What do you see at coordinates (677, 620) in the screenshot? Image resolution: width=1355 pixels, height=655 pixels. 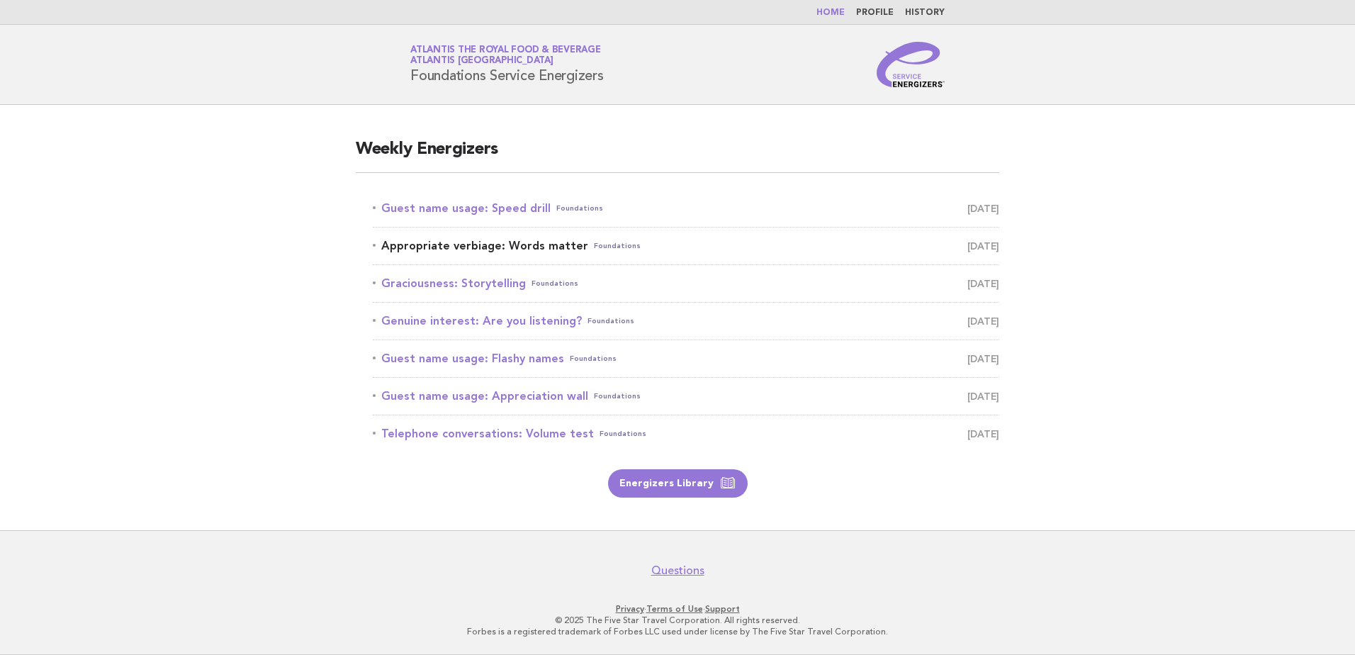 I see `p: © 2025 The Five Star Travel Corporation. All rights reserved.` at bounding box center [677, 620].